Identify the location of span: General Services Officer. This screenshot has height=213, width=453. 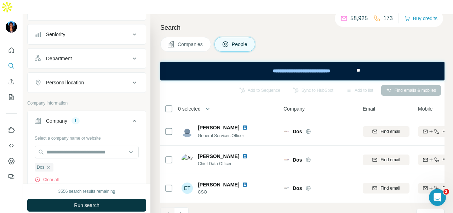
(221, 136).